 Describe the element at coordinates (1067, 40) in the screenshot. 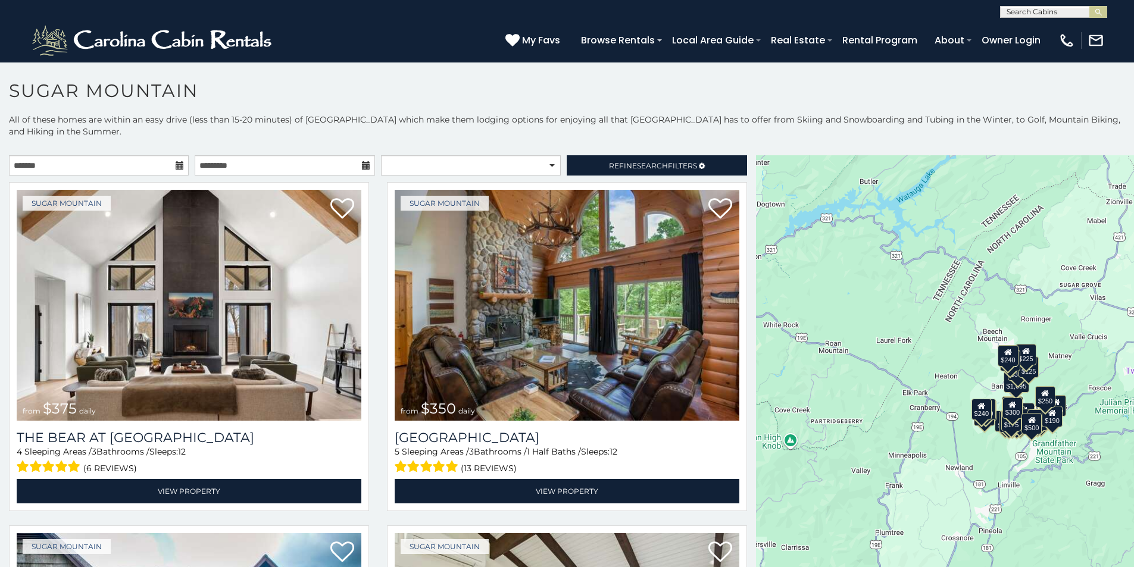

I see `img: phone-regular-white.png` at that location.